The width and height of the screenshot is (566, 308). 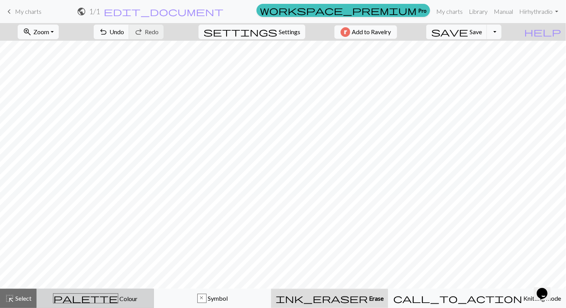 What do you see at coordinates (86, 299) in the screenshot?
I see `span: palette` at bounding box center [86, 299].